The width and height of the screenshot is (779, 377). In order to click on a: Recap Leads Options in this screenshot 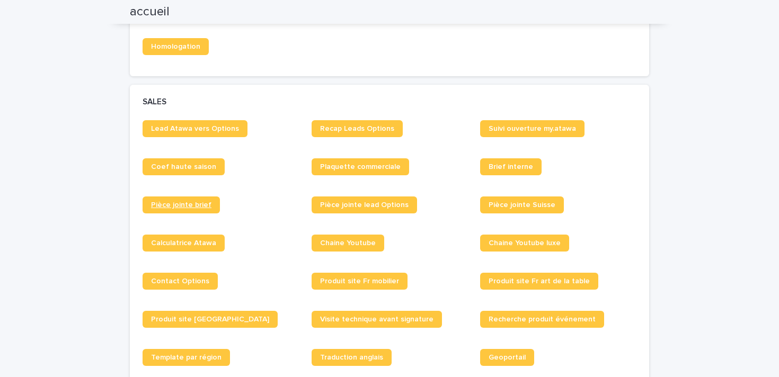, I will do `click(357, 129)`.